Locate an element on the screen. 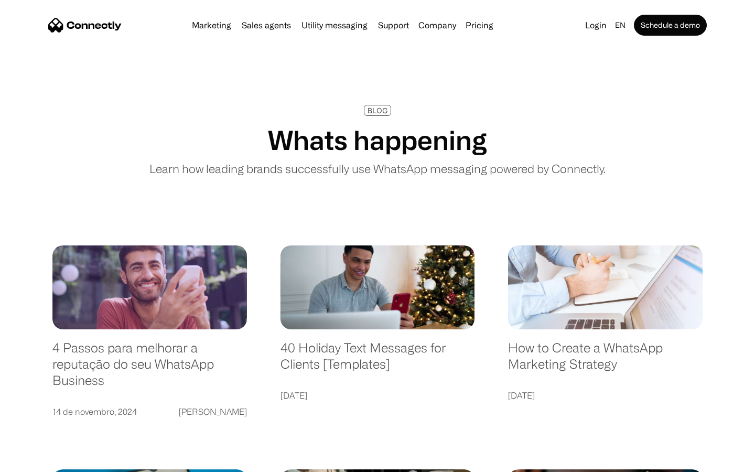 The height and width of the screenshot is (472, 755). a: Support is located at coordinates (393, 25).